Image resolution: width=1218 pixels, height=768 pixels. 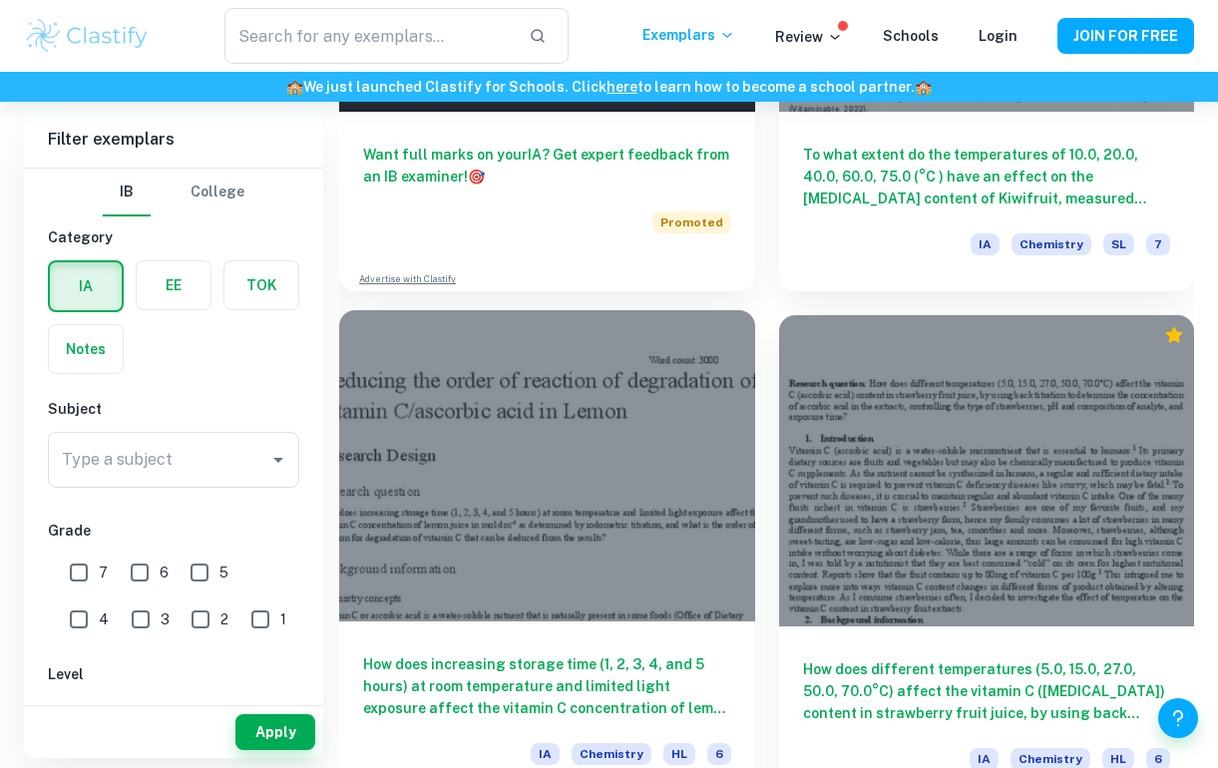 What do you see at coordinates (174, 285) in the screenshot?
I see `button: EE` at bounding box center [174, 285].